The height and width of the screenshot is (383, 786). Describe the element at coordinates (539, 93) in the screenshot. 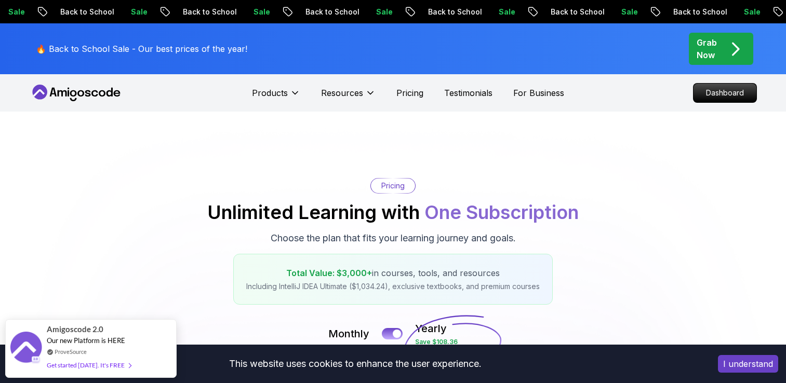

I see `a: For Business` at that location.